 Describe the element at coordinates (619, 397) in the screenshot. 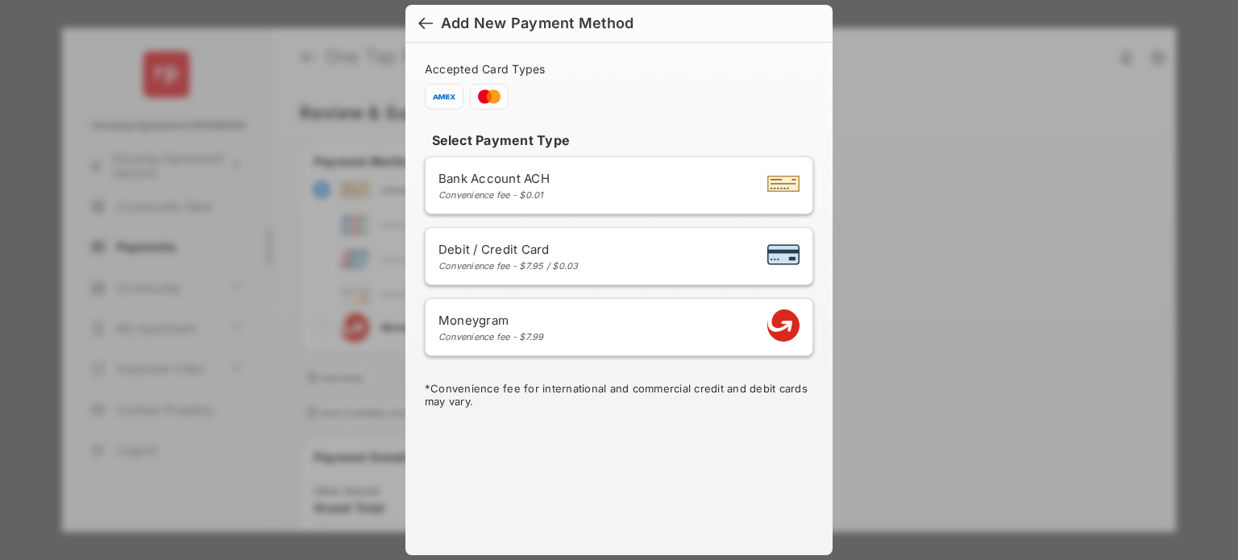

I see `div: * Convenience fee for international and commercial credit and debit cards may vary.` at that location.